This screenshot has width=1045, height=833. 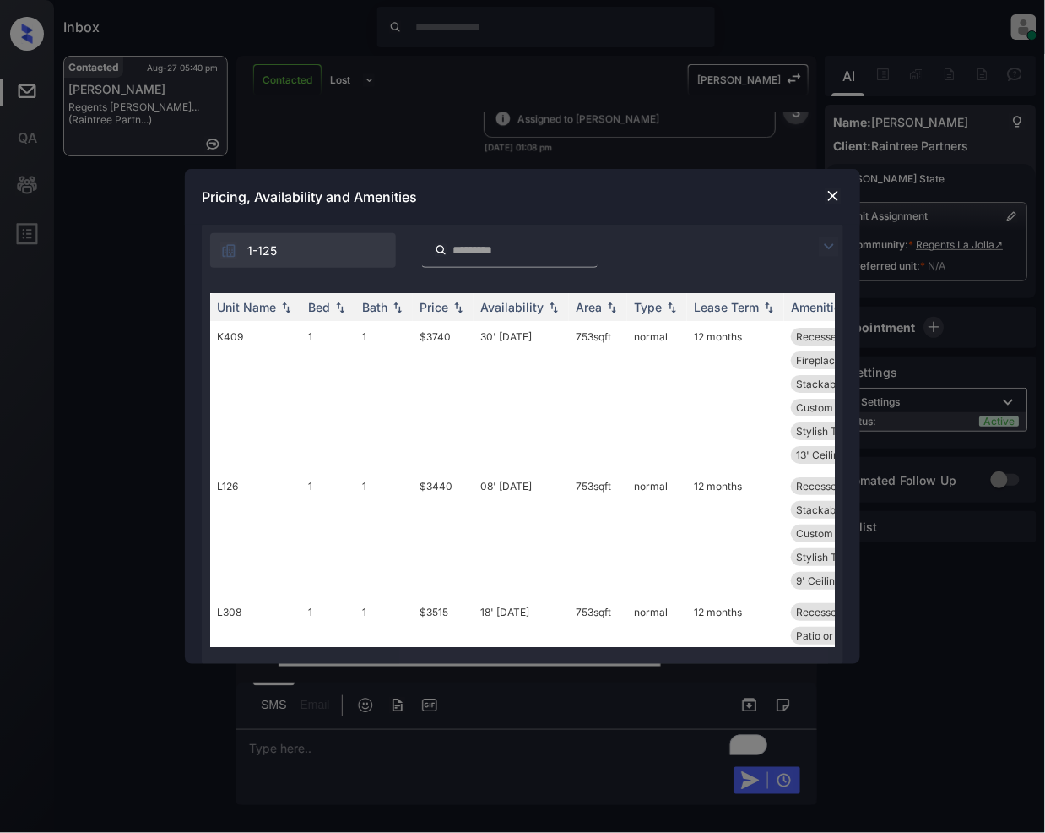 What do you see at coordinates (434, 307) in the screenshot?
I see `div: Price` at bounding box center [434, 307].